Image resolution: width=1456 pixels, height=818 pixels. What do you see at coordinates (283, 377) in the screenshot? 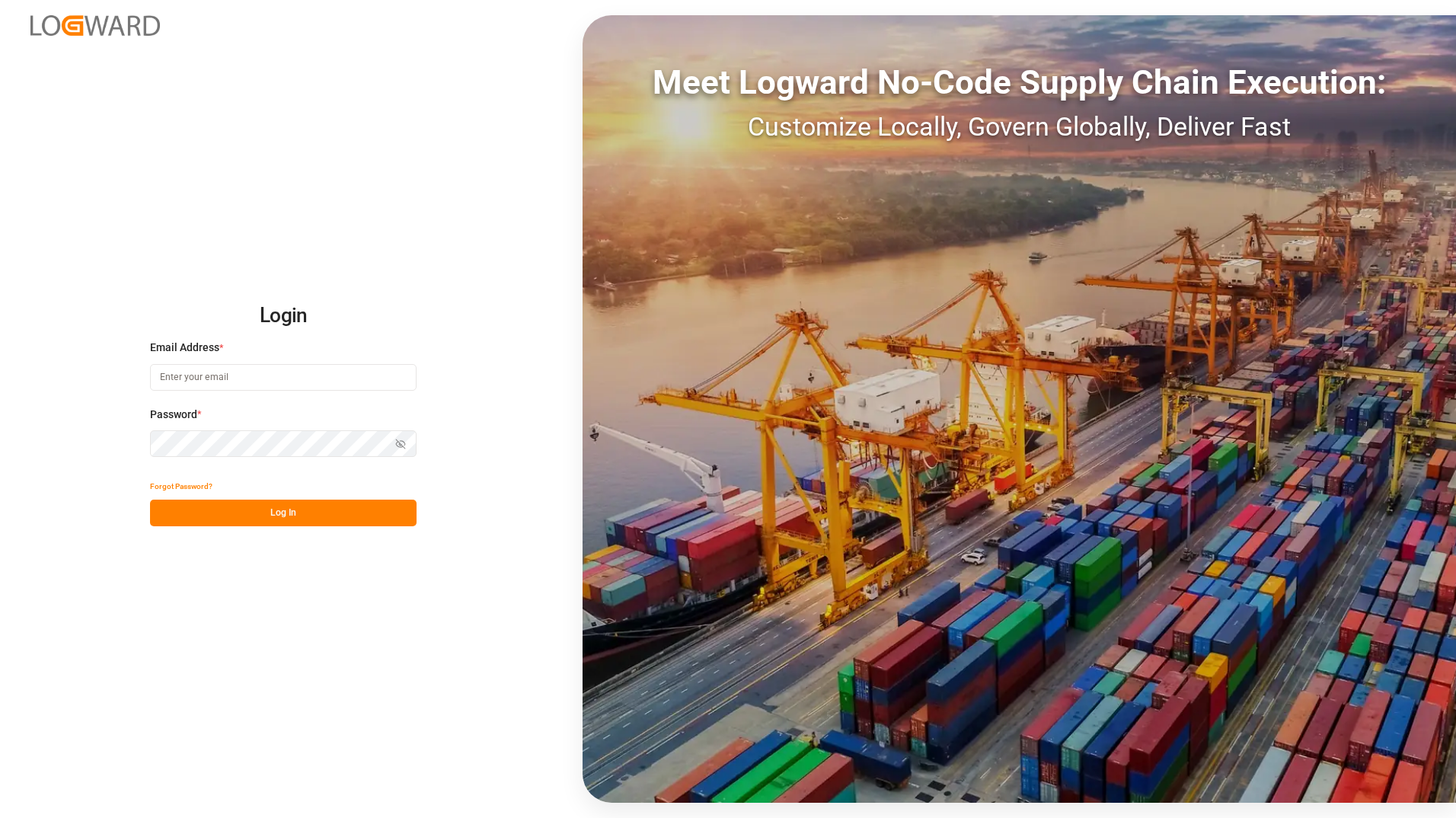
I see `input: Enter your email` at bounding box center [283, 377].